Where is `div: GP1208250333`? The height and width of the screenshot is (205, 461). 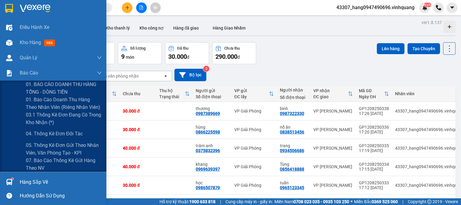 div: GP1208250333 is located at coordinates (373, 182).